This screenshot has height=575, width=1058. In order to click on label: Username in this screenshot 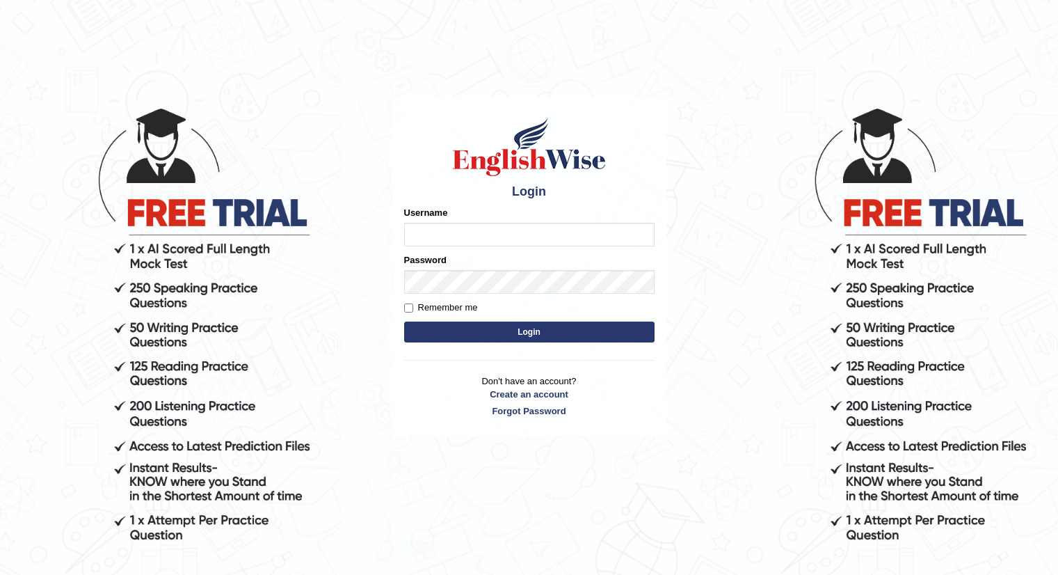, I will do `click(426, 212)`.